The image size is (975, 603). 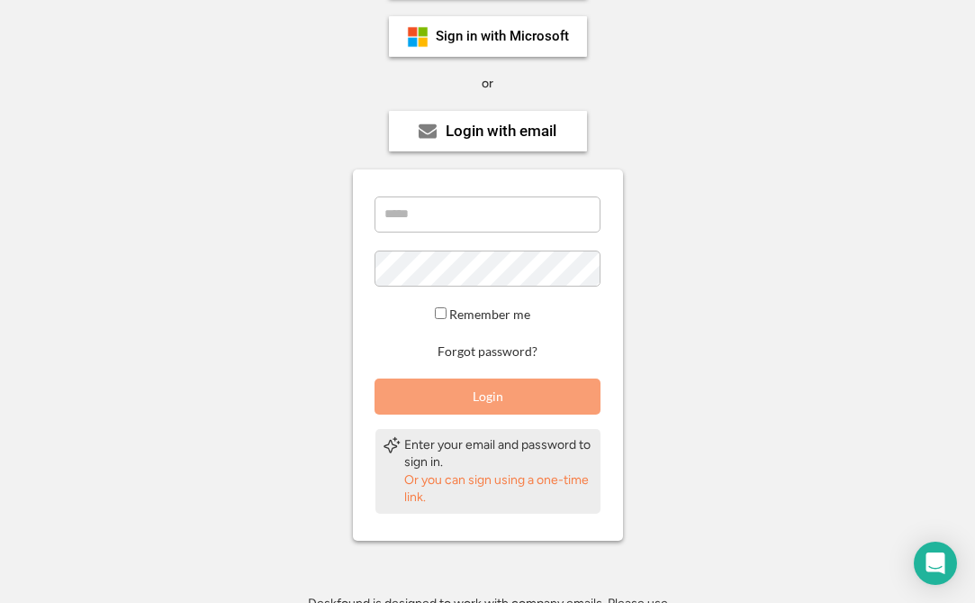 What do you see at coordinates (487, 396) in the screenshot?
I see `button: Login` at bounding box center [487, 396].